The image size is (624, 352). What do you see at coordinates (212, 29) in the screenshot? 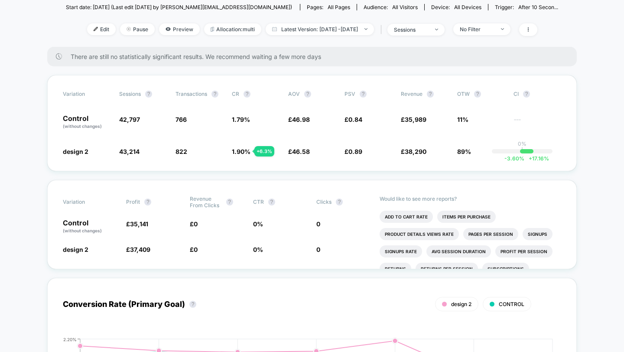
I see `img: rebalance` at bounding box center [212, 29].